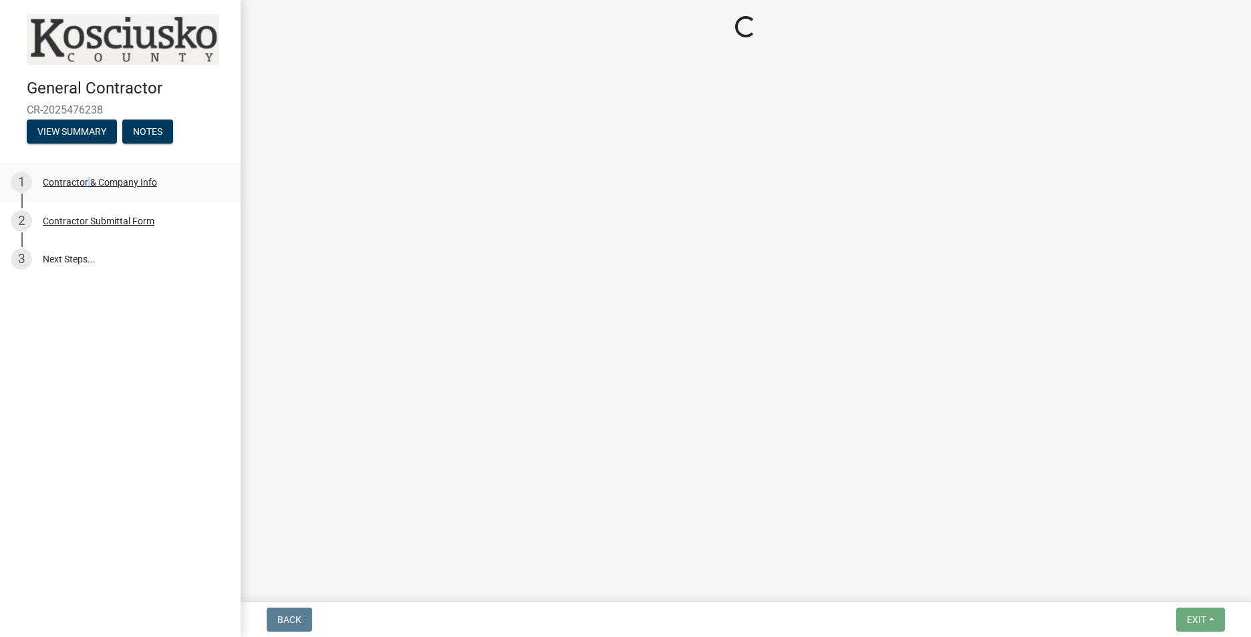 The height and width of the screenshot is (637, 1251). I want to click on span: Back, so click(289, 620).